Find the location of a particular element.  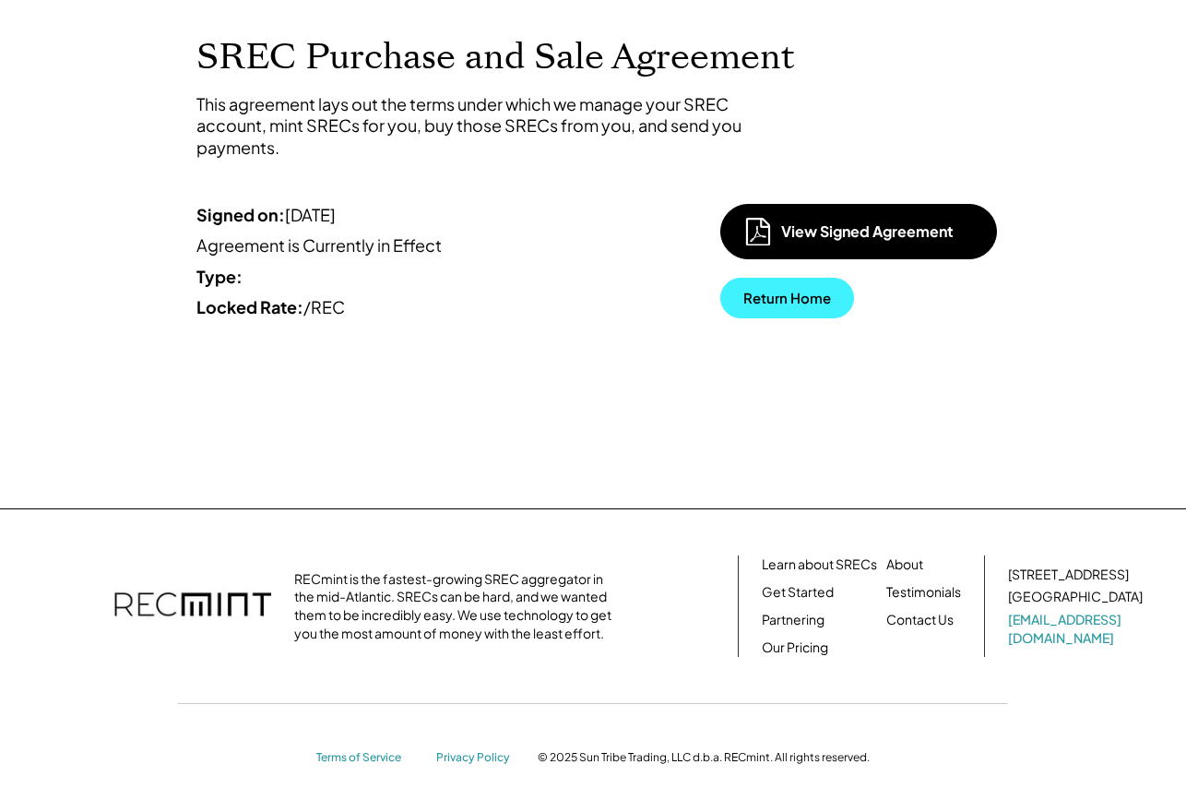

div: View Signed Agreement is located at coordinates (873, 232).